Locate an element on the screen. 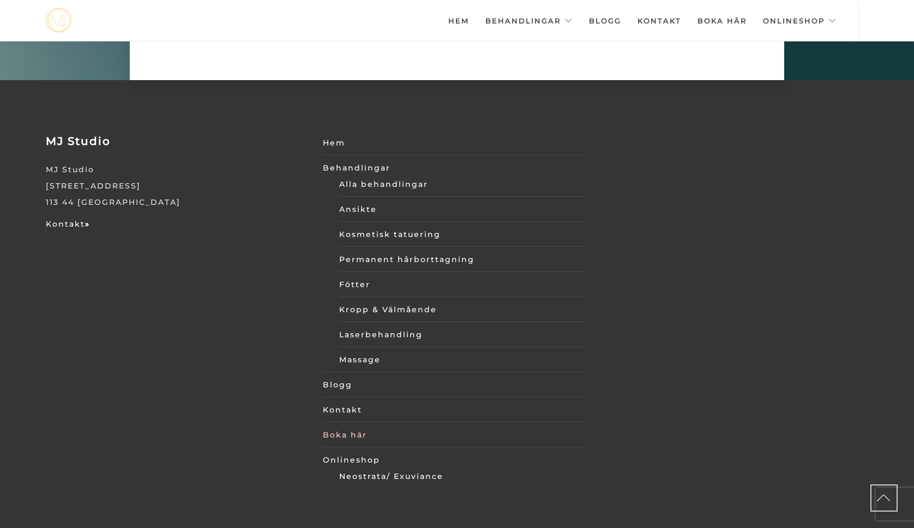 Image resolution: width=914 pixels, height=528 pixels. a: Massage is located at coordinates (462, 360).